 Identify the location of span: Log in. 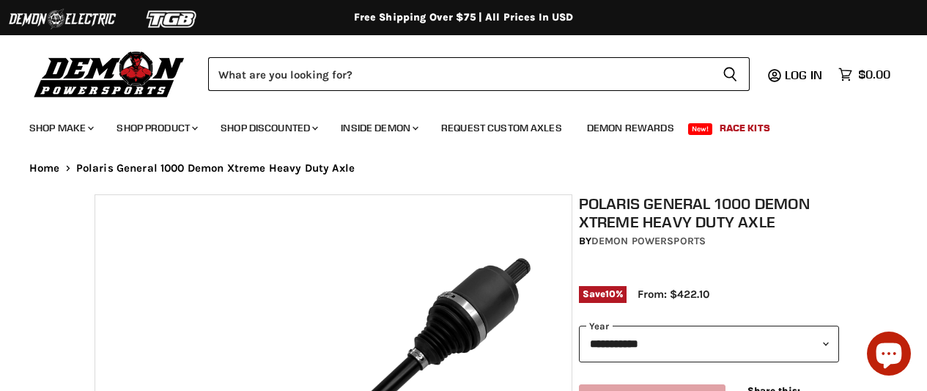
(803, 75).